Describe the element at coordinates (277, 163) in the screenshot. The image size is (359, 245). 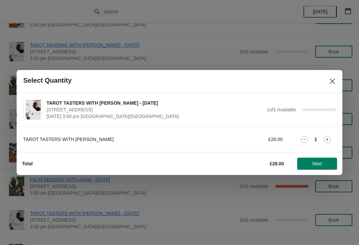
I see `strong: £28.00` at that location.